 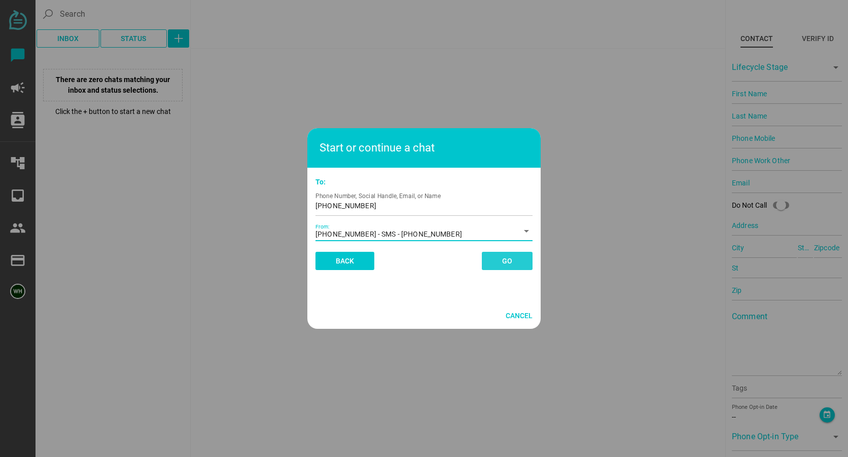 What do you see at coordinates (345, 261) in the screenshot?
I see `button: Back` at bounding box center [345, 261].